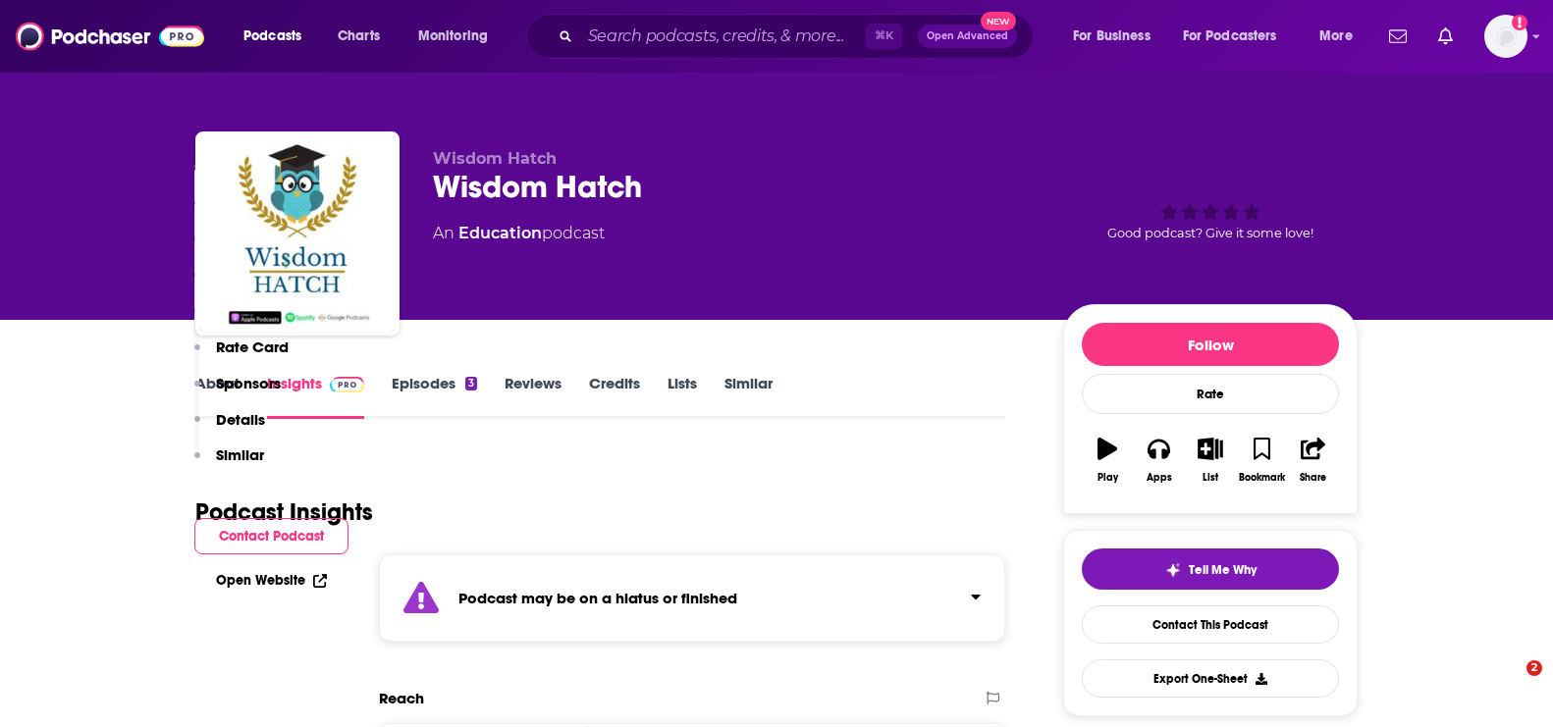 The height and width of the screenshot is (727, 1553). Describe the element at coordinates (598, 598) in the screenshot. I see `strong: Podcast may be on a hiatus or finished` at that location.